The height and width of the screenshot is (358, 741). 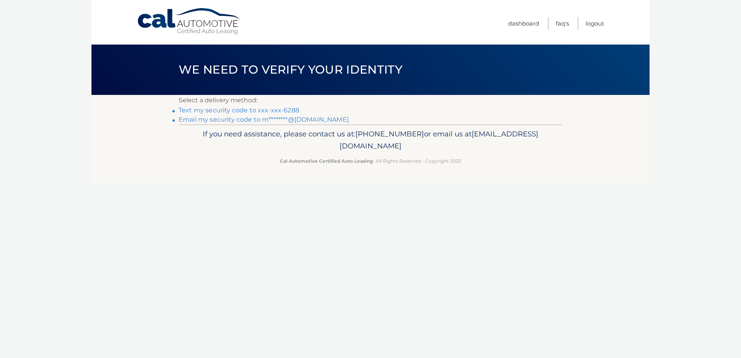 I want to click on span: We need to verify your identity, so click(x=290, y=69).